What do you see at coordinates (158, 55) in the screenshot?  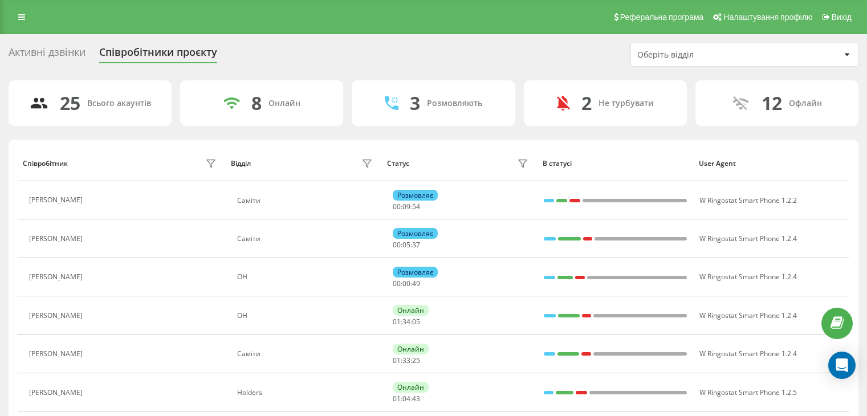 I see `div: Співробітники проєкту` at bounding box center [158, 55].